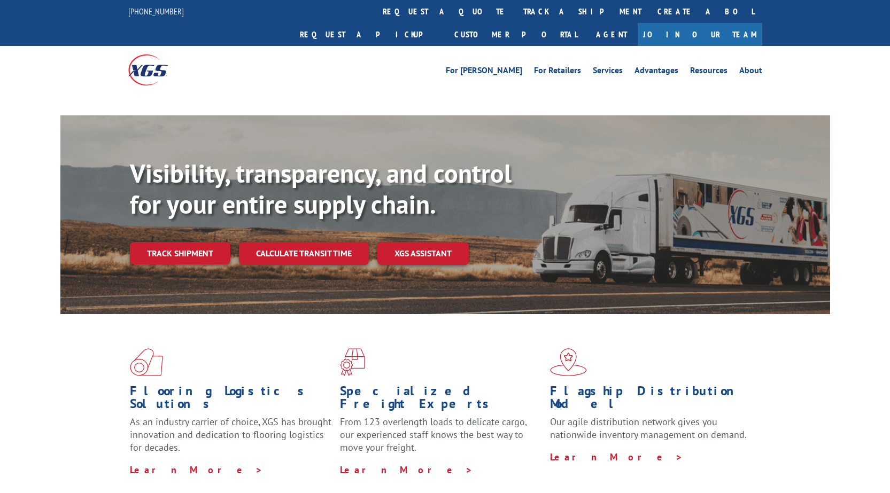 This screenshot has width=890, height=493. Describe the element at coordinates (230, 434) in the screenshot. I see `span: As an industry carrier of choice, XGS has brought innovation and dedication to flooring logistics...` at that location.